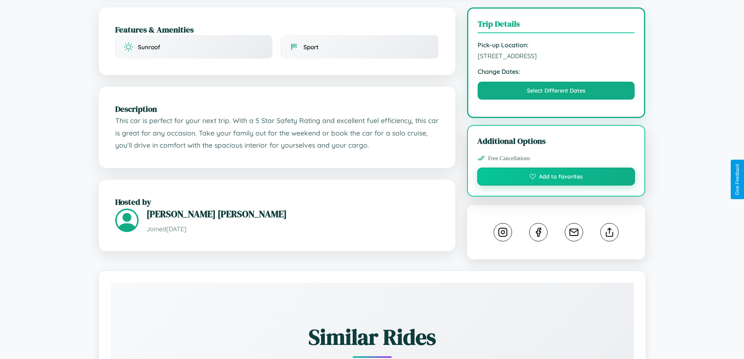 This screenshot has width=744, height=359. I want to click on h3: Trip Details, so click(556, 25).